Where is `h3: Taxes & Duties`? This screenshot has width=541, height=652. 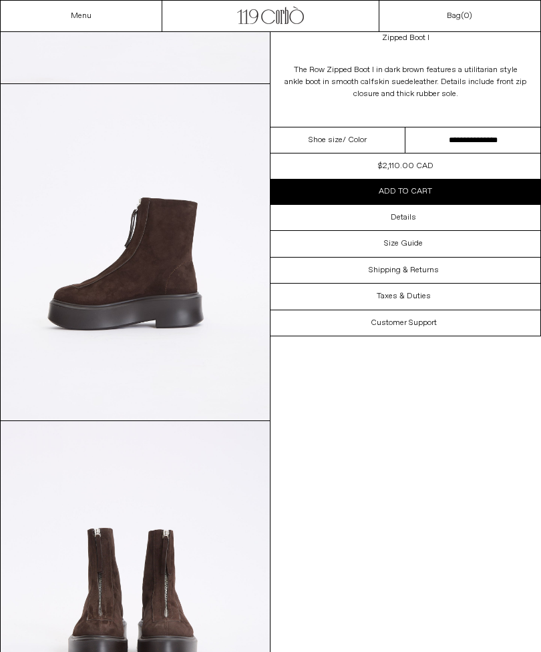
h3: Taxes & Duties is located at coordinates (403, 296).